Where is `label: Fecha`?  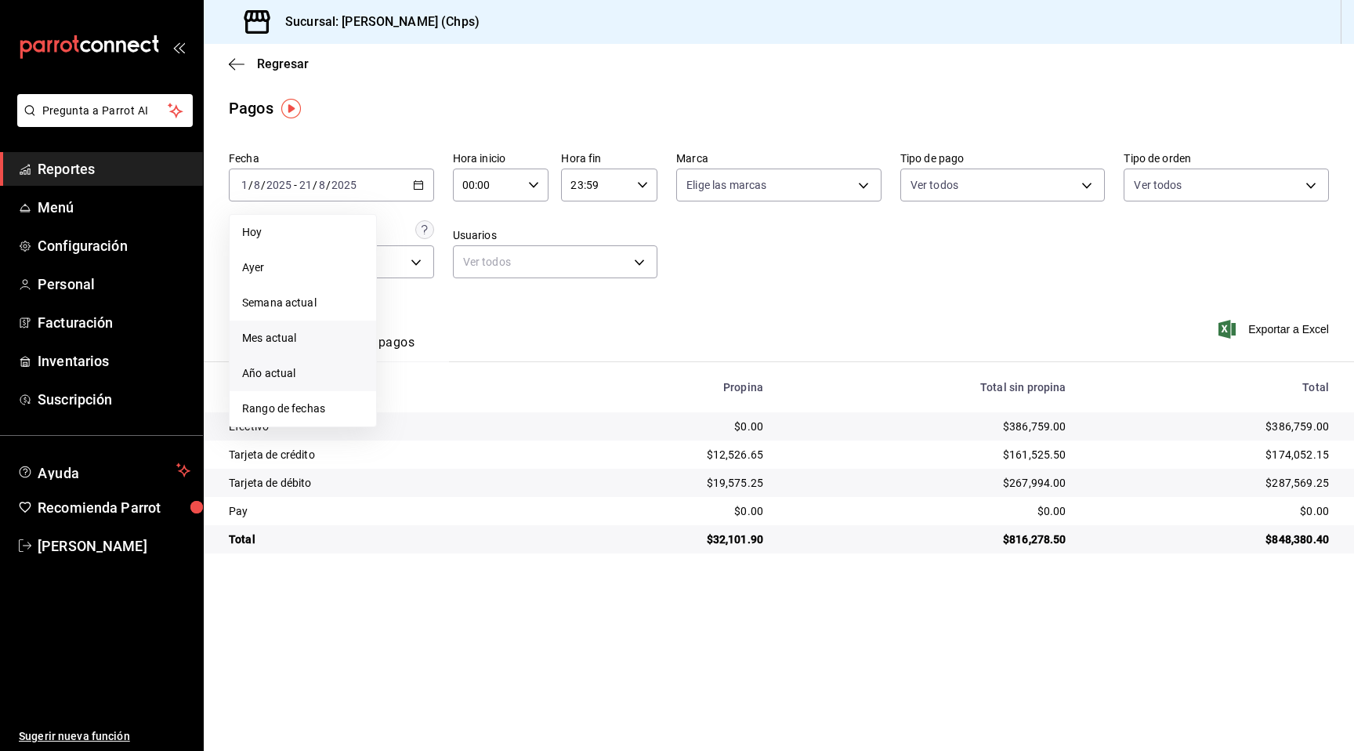 label: Fecha is located at coordinates (331, 158).